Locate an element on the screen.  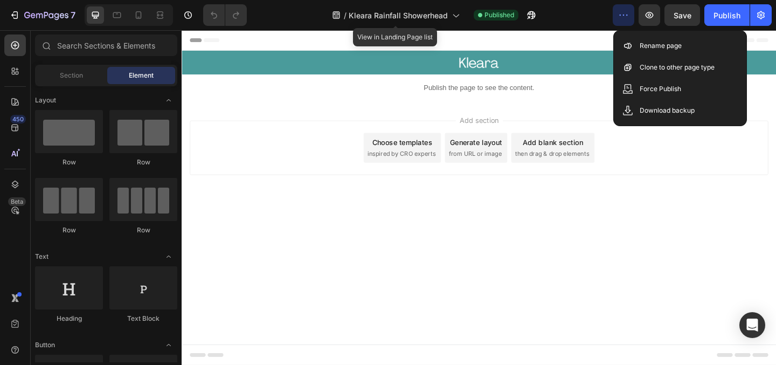
div: Add blank section is located at coordinates (404, 121).